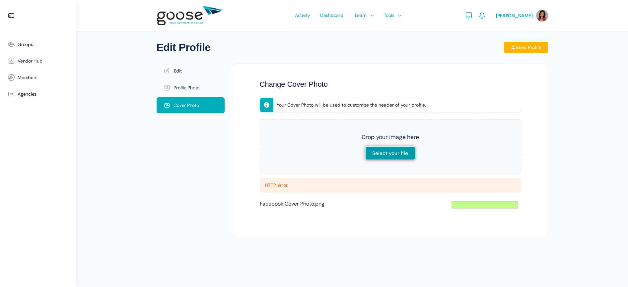 This screenshot has height=287, width=628. Describe the element at coordinates (390, 85) in the screenshot. I see `h2: Change Cover Photo` at that location.